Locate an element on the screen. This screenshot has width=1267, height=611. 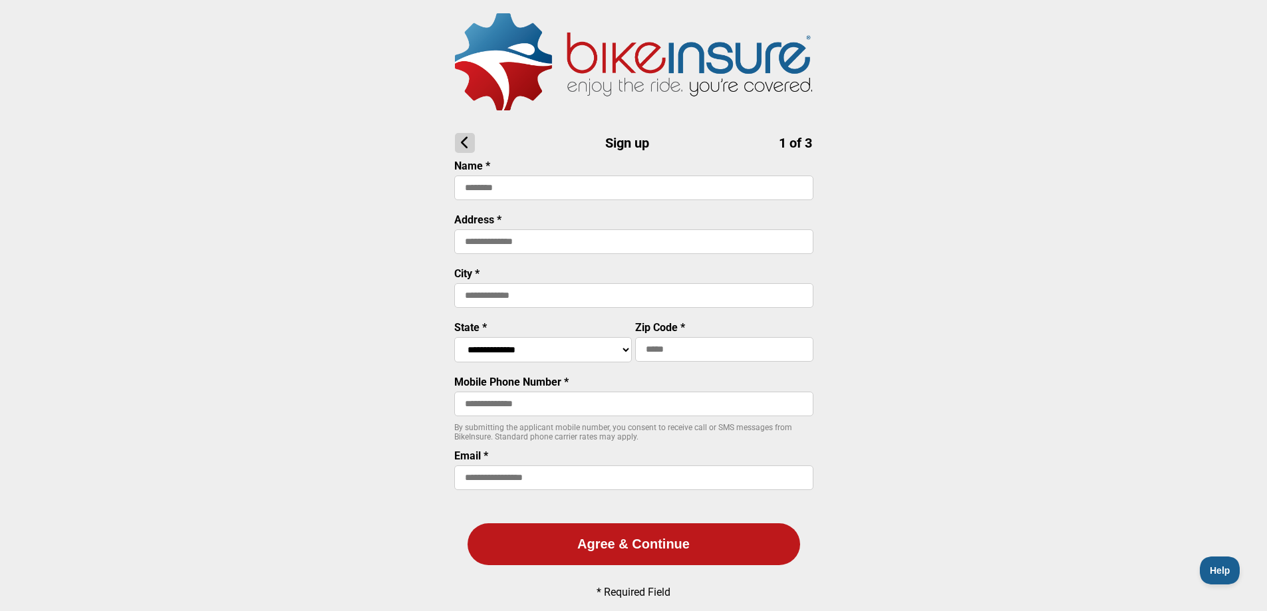
label: Email * is located at coordinates (471, 456).